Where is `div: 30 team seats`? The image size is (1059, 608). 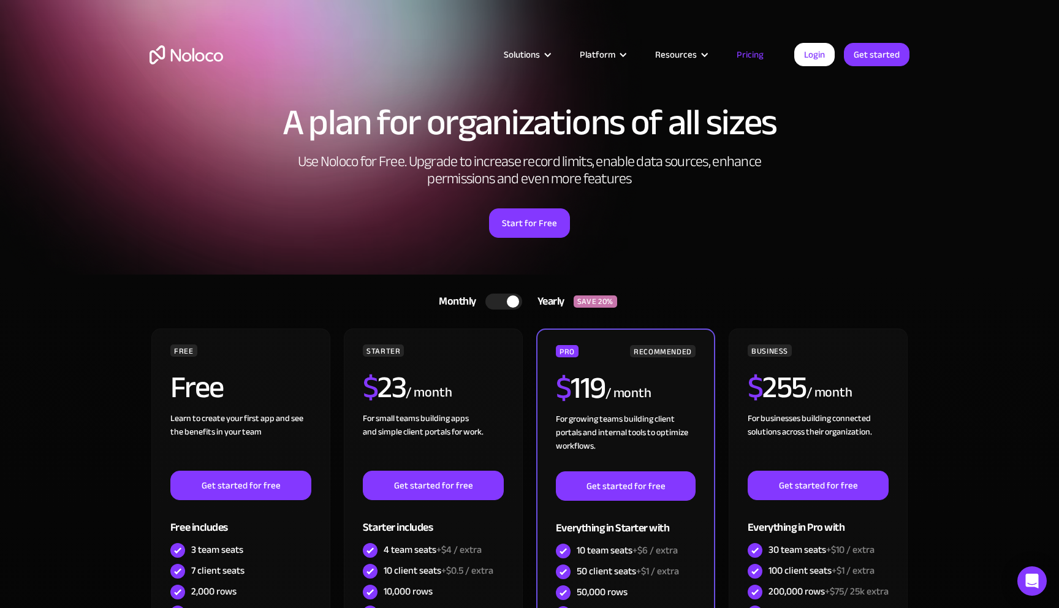 div: 30 team seats is located at coordinates (822, 550).